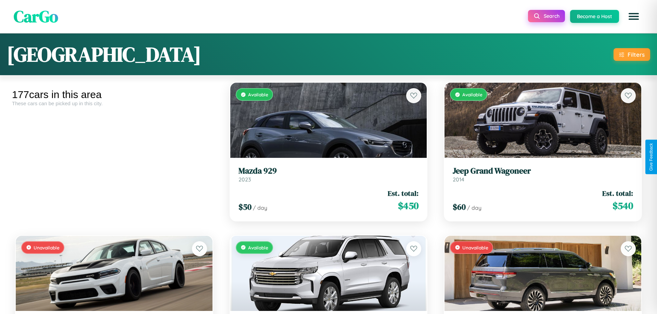  Describe the element at coordinates (328, 174) in the screenshot. I see `a: Mazda 9292023` at that location.